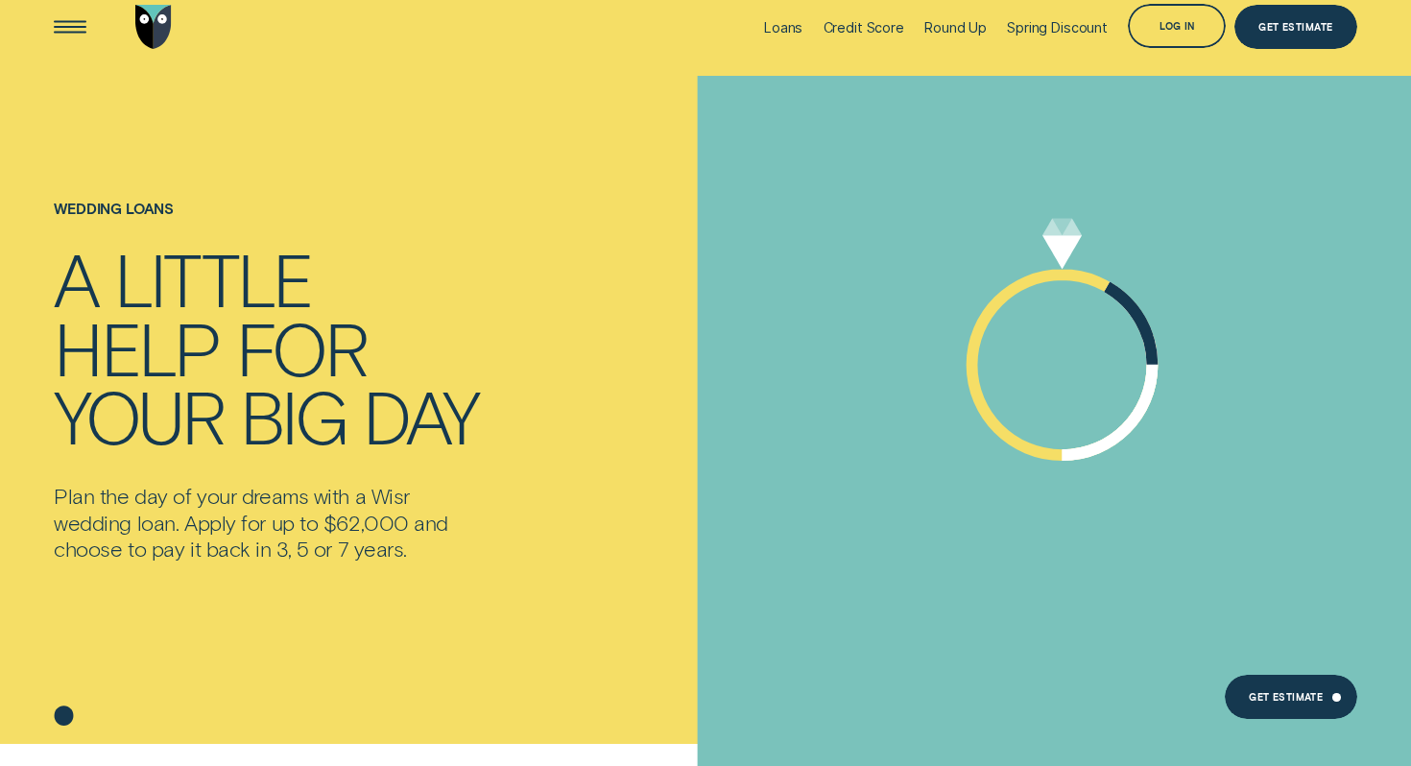 Image resolution: width=1411 pixels, height=766 pixels. What do you see at coordinates (136, 347) in the screenshot?
I see `div: help` at bounding box center [136, 347].